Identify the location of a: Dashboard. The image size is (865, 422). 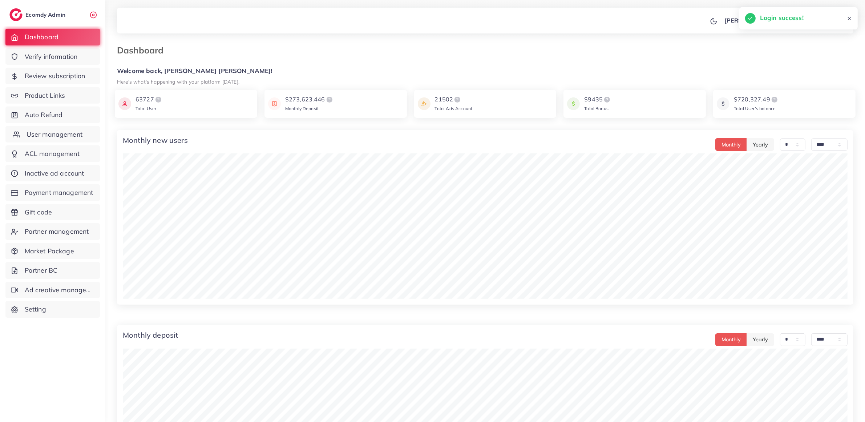
(53, 37).